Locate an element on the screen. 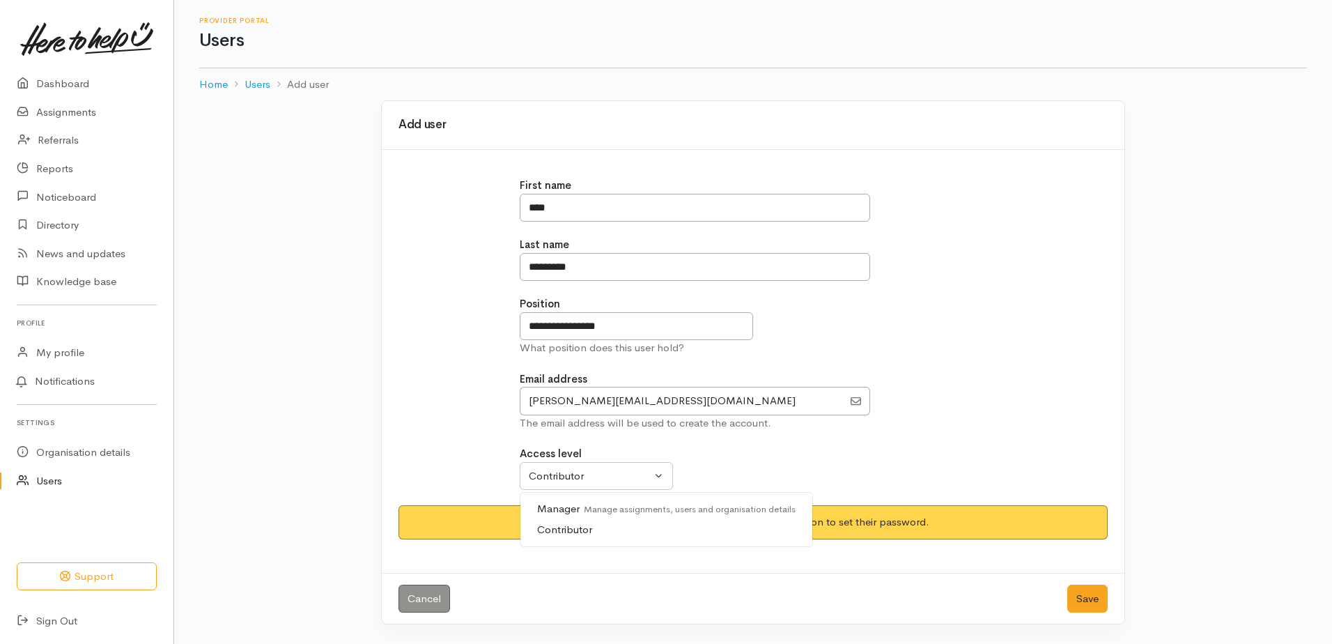 The width and height of the screenshot is (1332, 644). a: Cancel is located at coordinates (424, 599).